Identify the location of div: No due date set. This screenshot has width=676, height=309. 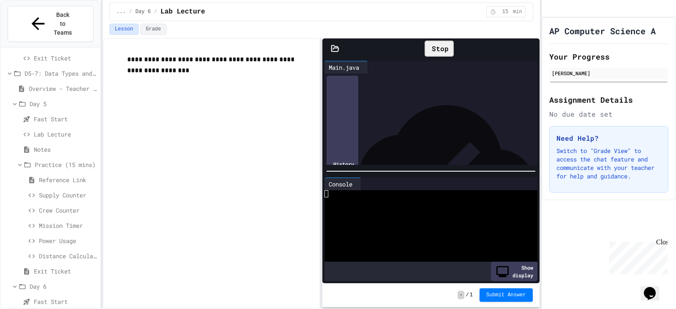
(609, 114).